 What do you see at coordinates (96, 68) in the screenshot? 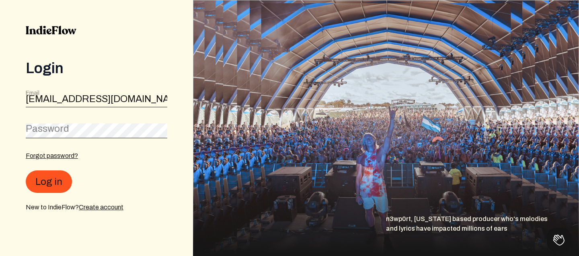
I see `div: Login` at bounding box center [96, 68].